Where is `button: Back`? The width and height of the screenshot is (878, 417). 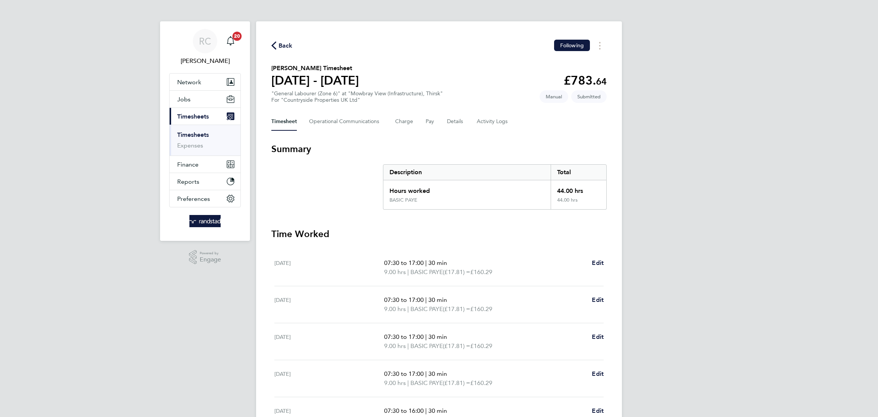
button: Back is located at coordinates (282, 45).